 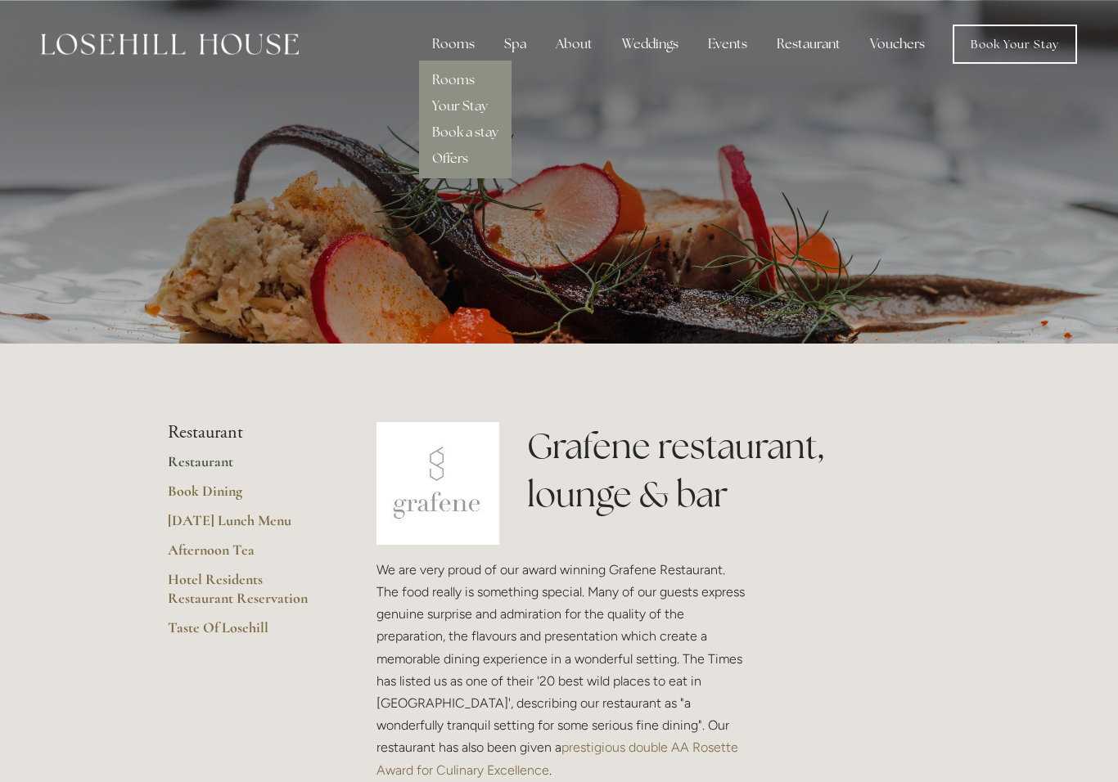 I want to click on a: Afternoon Tea, so click(x=246, y=556).